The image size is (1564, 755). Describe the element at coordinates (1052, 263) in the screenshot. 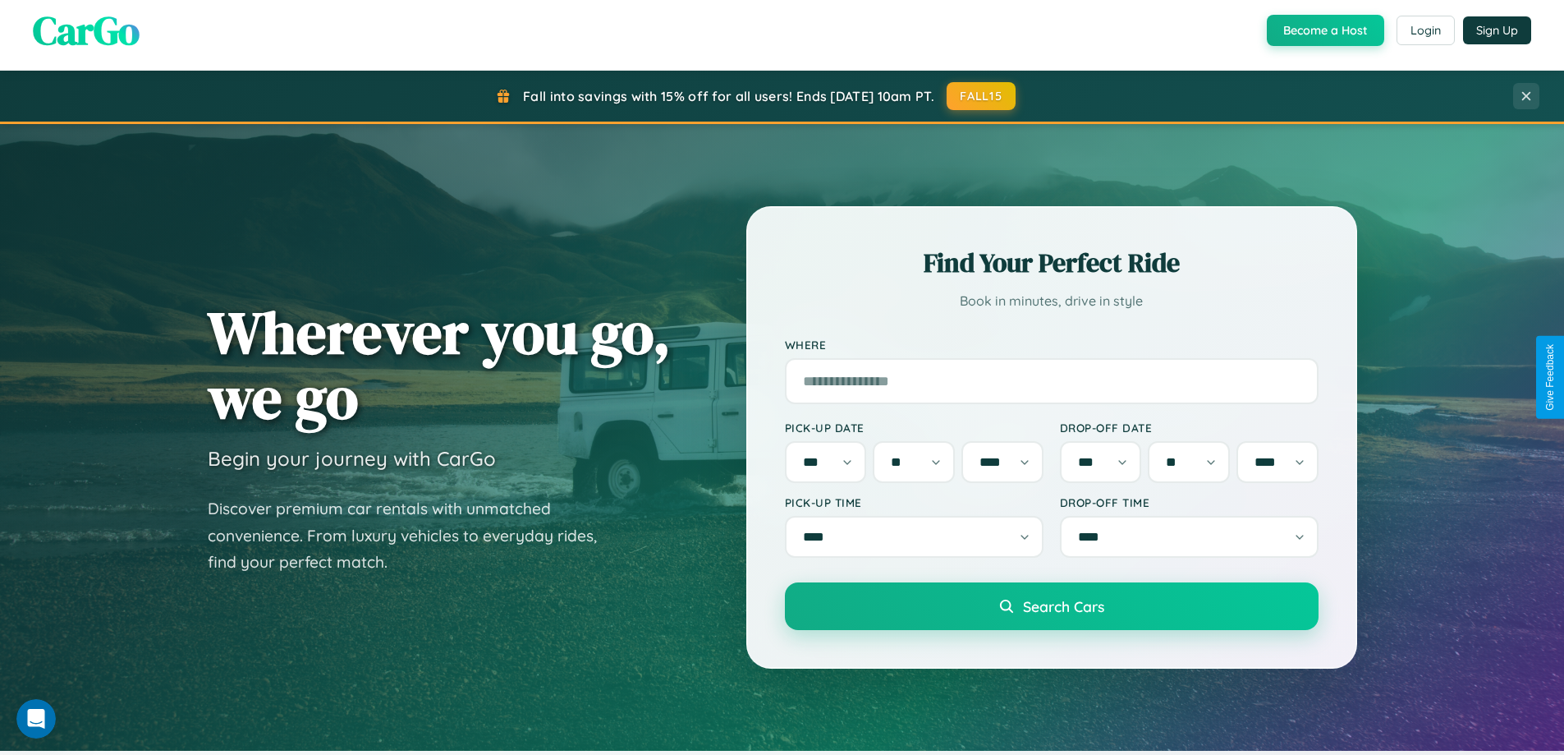

I see `h2: Find Your Perfect Ride` at that location.